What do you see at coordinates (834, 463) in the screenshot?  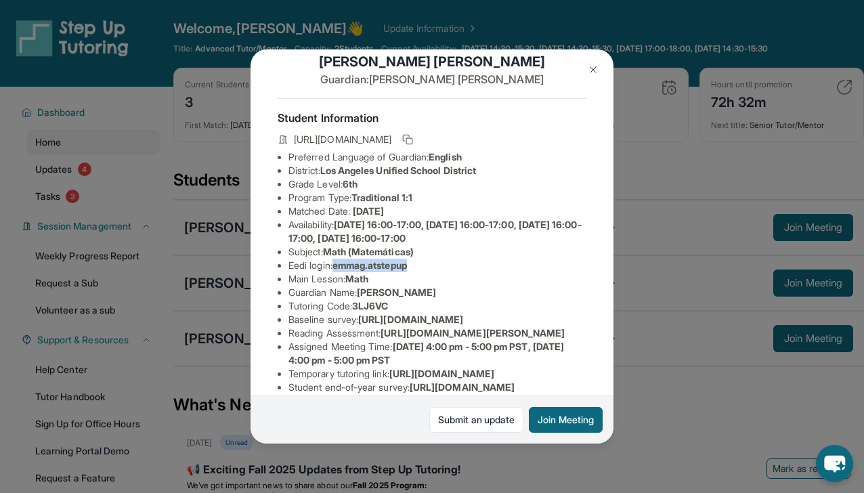 I see `button: chat-button` at bounding box center [834, 463].